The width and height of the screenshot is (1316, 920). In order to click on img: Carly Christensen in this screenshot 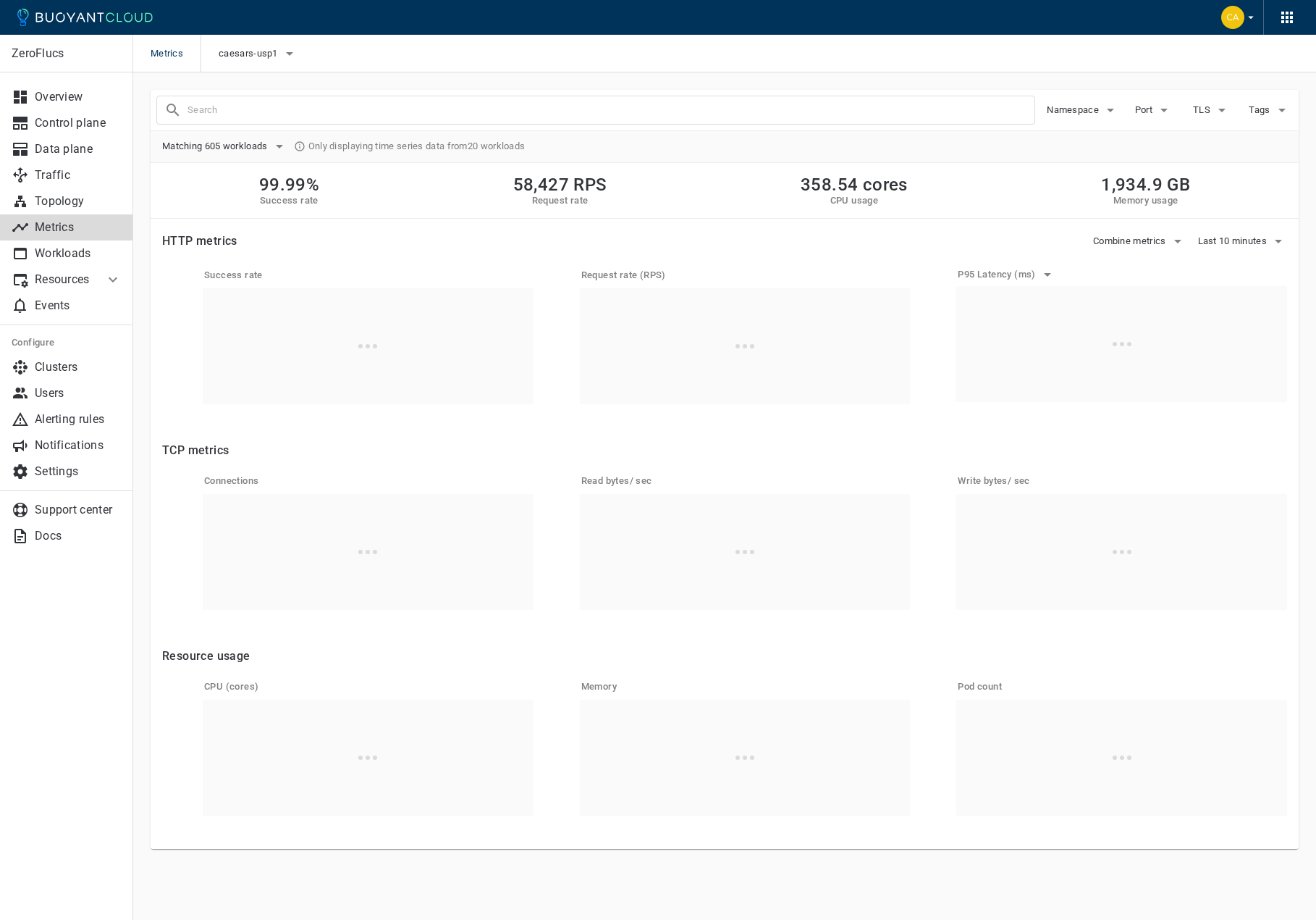, I will do `click(1233, 17)`.